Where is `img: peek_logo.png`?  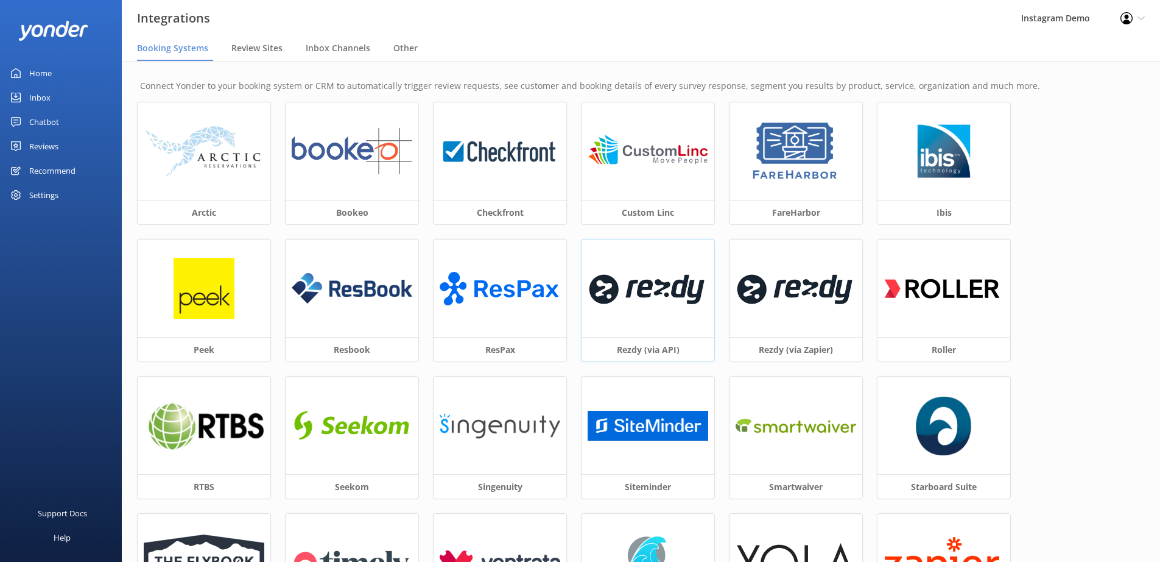
img: peek_logo.png is located at coordinates (204, 288).